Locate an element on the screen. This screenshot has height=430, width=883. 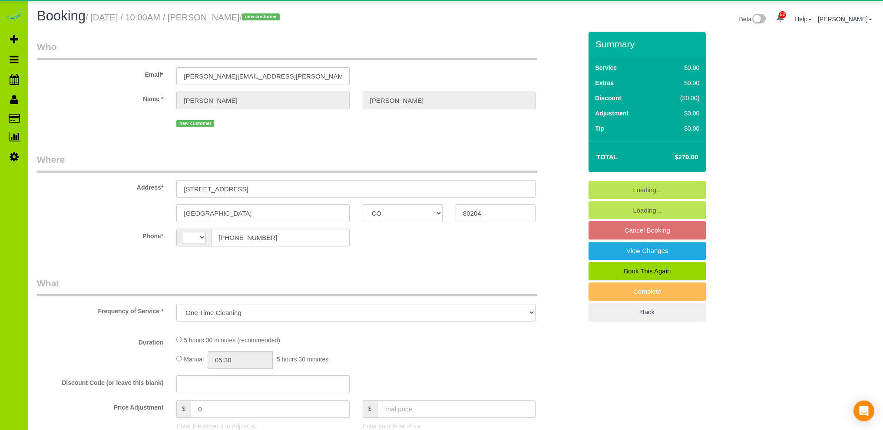
a: View Changes is located at coordinates (647, 251).